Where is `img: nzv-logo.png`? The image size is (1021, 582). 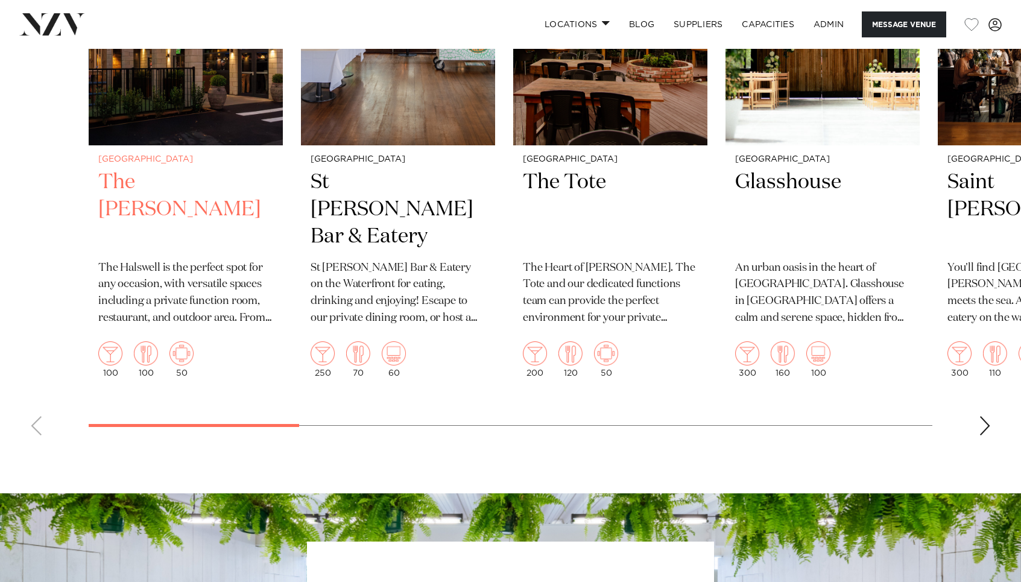
img: nzv-logo.png is located at coordinates (52, 24).